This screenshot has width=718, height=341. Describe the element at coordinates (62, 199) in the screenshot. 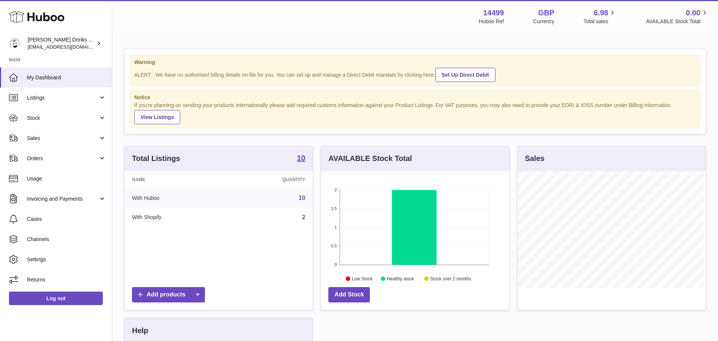

I see `span: Invoicing and Payments` at that location.